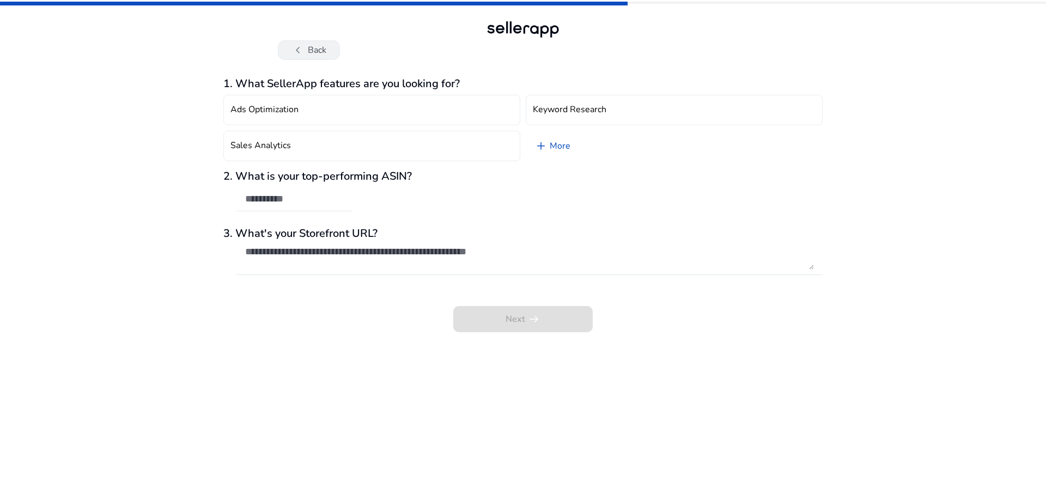 Image resolution: width=1046 pixels, height=489 pixels. What do you see at coordinates (523, 234) in the screenshot?
I see `h3: 3. What's your Storefront URL?` at bounding box center [523, 234].